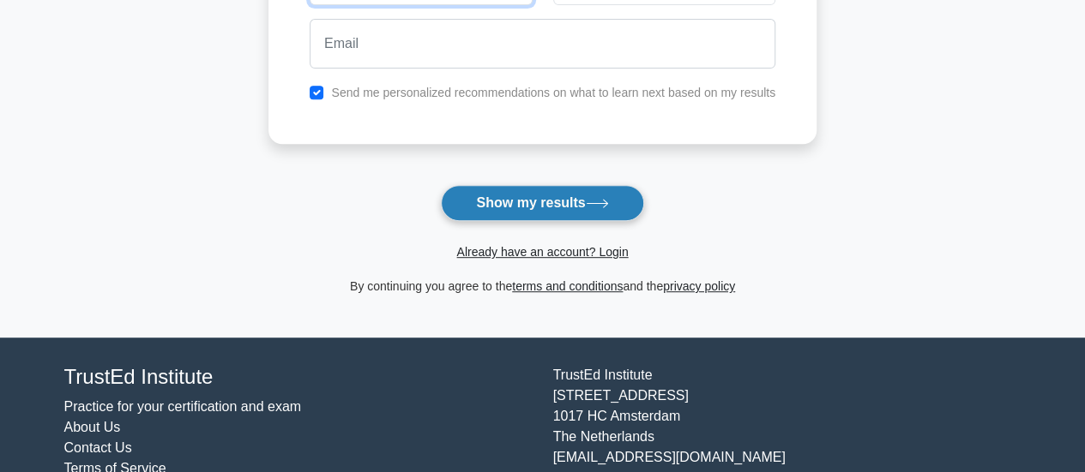 The height and width of the screenshot is (472, 1085). What do you see at coordinates (542, 203) in the screenshot?
I see `button: Show my results` at bounding box center [542, 203].